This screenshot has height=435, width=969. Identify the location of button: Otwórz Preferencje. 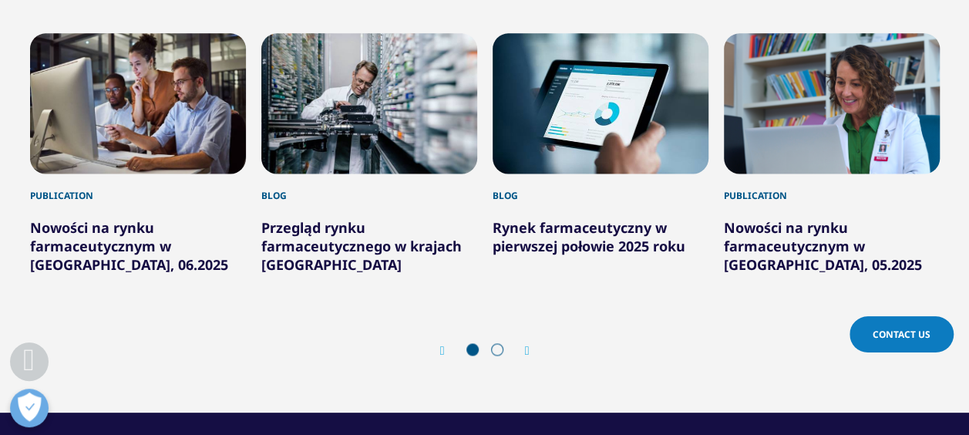
(29, 408).